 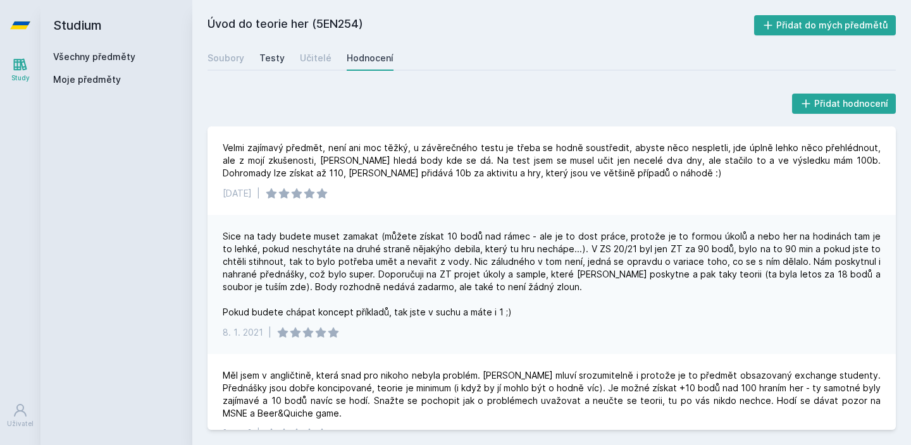 I want to click on div: Testy, so click(x=272, y=58).